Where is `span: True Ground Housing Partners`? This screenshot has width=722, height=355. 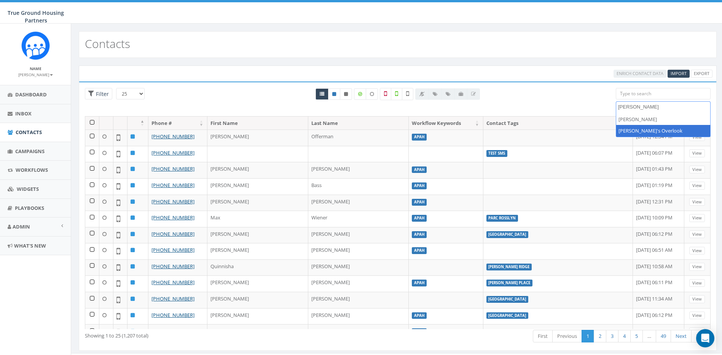 span: True Ground Housing Partners is located at coordinates (36, 16).